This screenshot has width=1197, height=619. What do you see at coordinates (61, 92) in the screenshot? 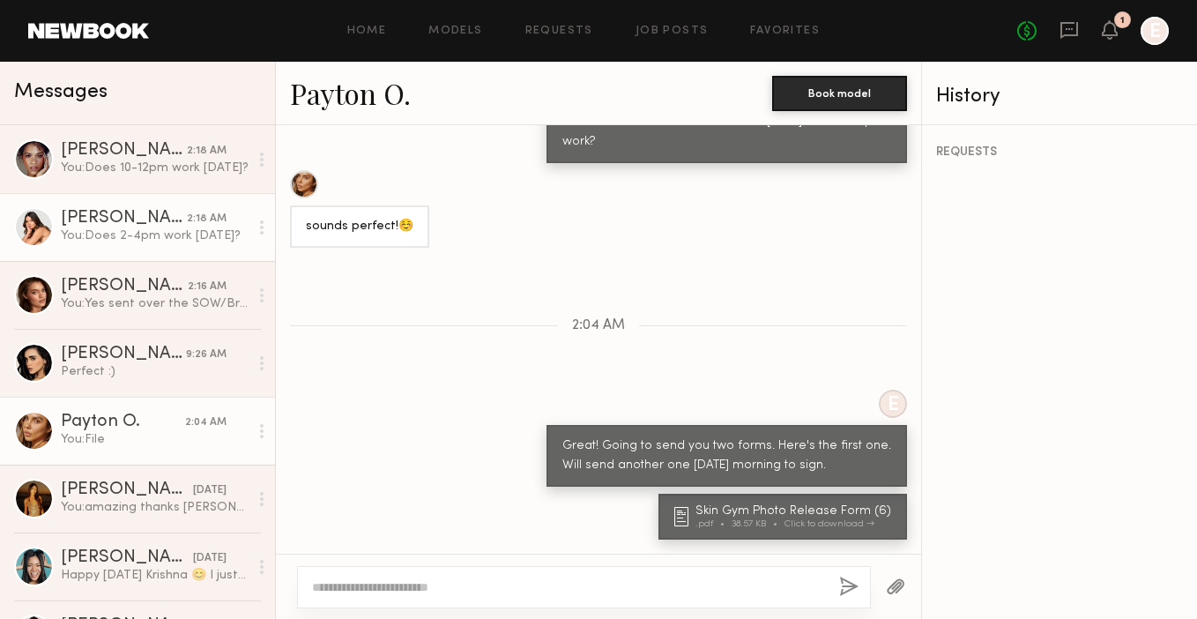
I see `span: Messages` at bounding box center [61, 92].